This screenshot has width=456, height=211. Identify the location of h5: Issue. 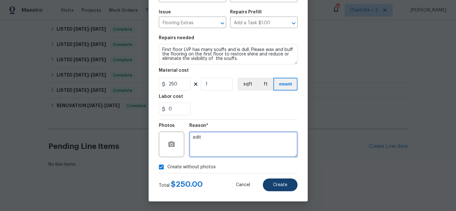
(165, 12).